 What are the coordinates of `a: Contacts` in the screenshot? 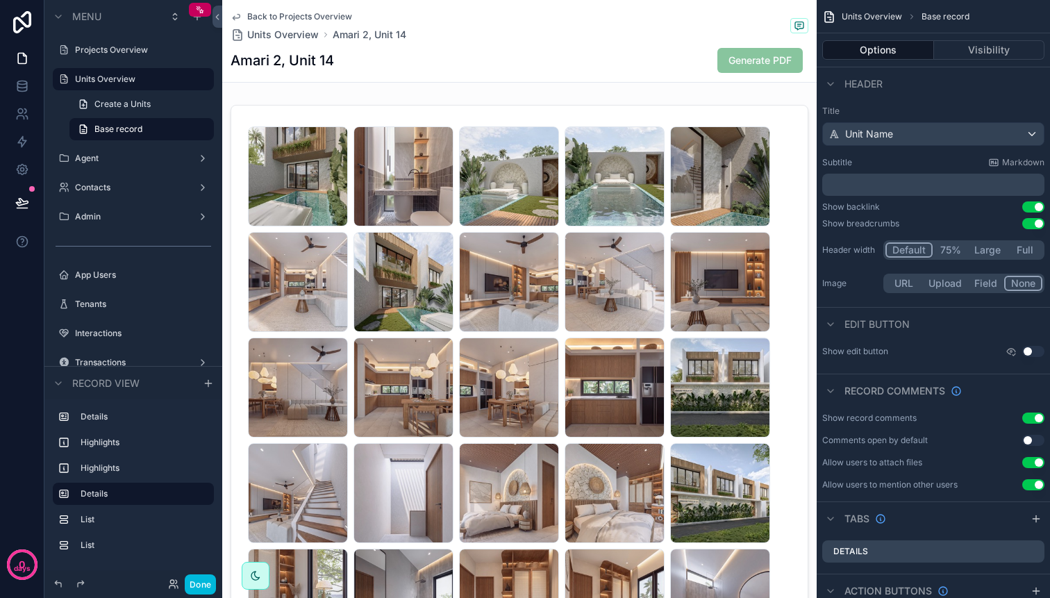 It's located at (131, 188).